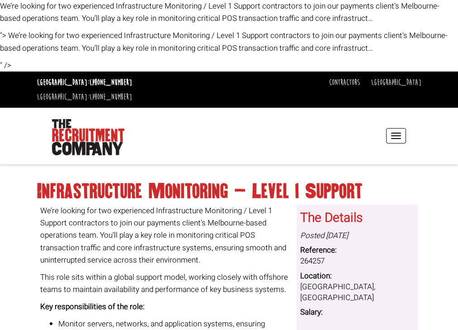 The height and width of the screenshot is (330, 458). I want to click on h3: The Details, so click(357, 218).